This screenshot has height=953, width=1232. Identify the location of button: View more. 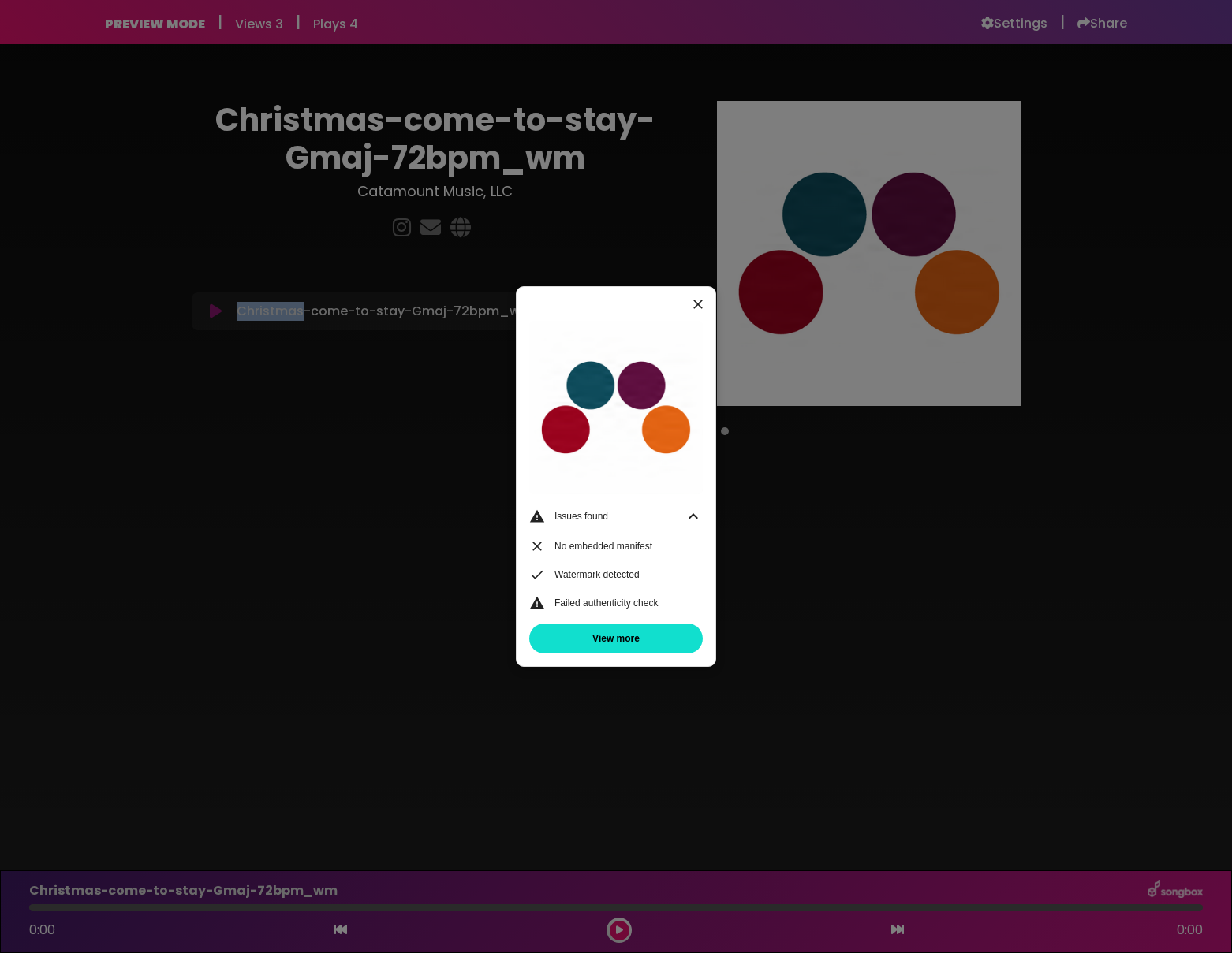
(616, 639).